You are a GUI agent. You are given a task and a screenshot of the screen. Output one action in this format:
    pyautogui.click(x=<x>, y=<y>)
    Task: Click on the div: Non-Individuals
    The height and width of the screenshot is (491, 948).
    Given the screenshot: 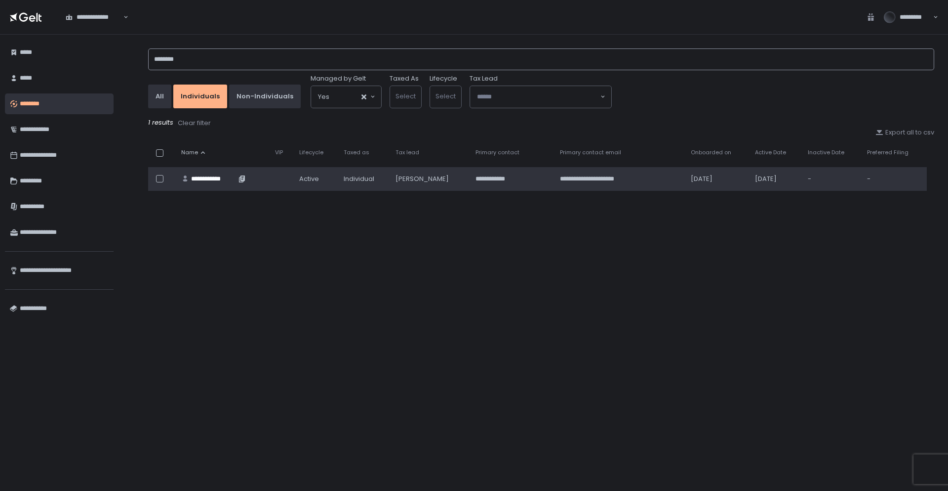 What is the action you would take?
    pyautogui.click(x=265, y=96)
    